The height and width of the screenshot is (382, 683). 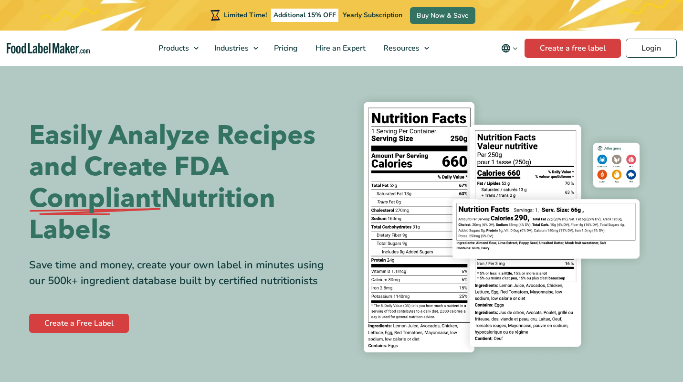 I want to click on span: Resources, so click(x=400, y=48).